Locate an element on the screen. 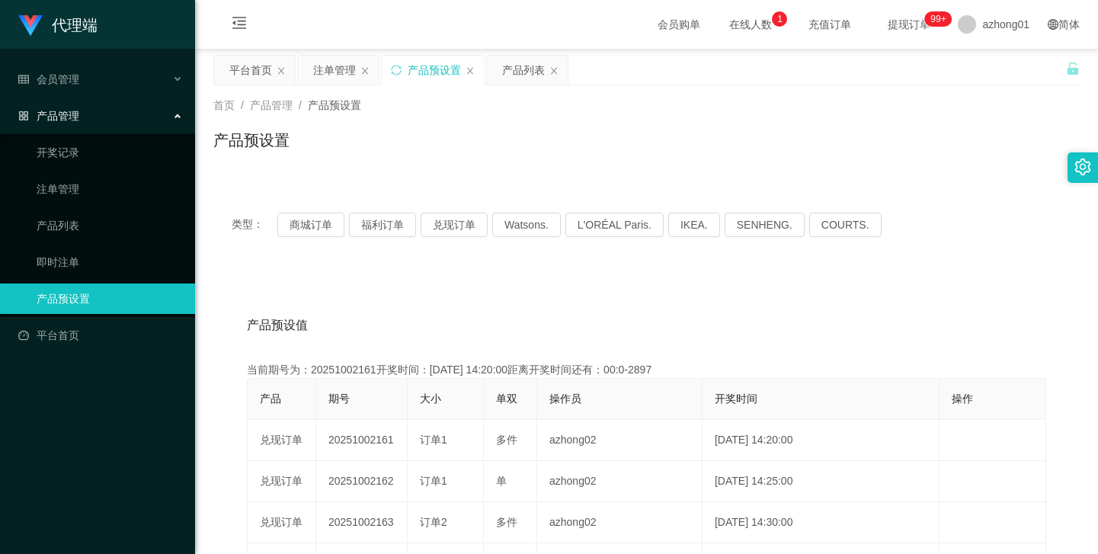 The width and height of the screenshot is (1098, 554). div: 注单管理 is located at coordinates (334, 70).